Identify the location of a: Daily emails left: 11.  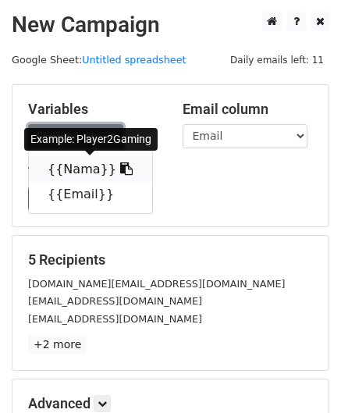
(277, 59).